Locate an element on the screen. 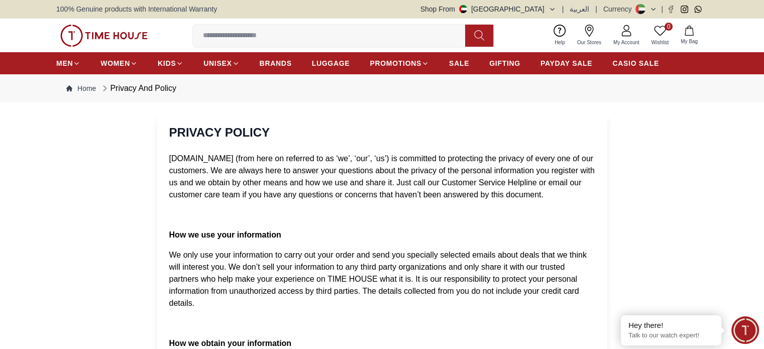 This screenshot has height=349, width=764. span: KIDS is located at coordinates (167, 63).